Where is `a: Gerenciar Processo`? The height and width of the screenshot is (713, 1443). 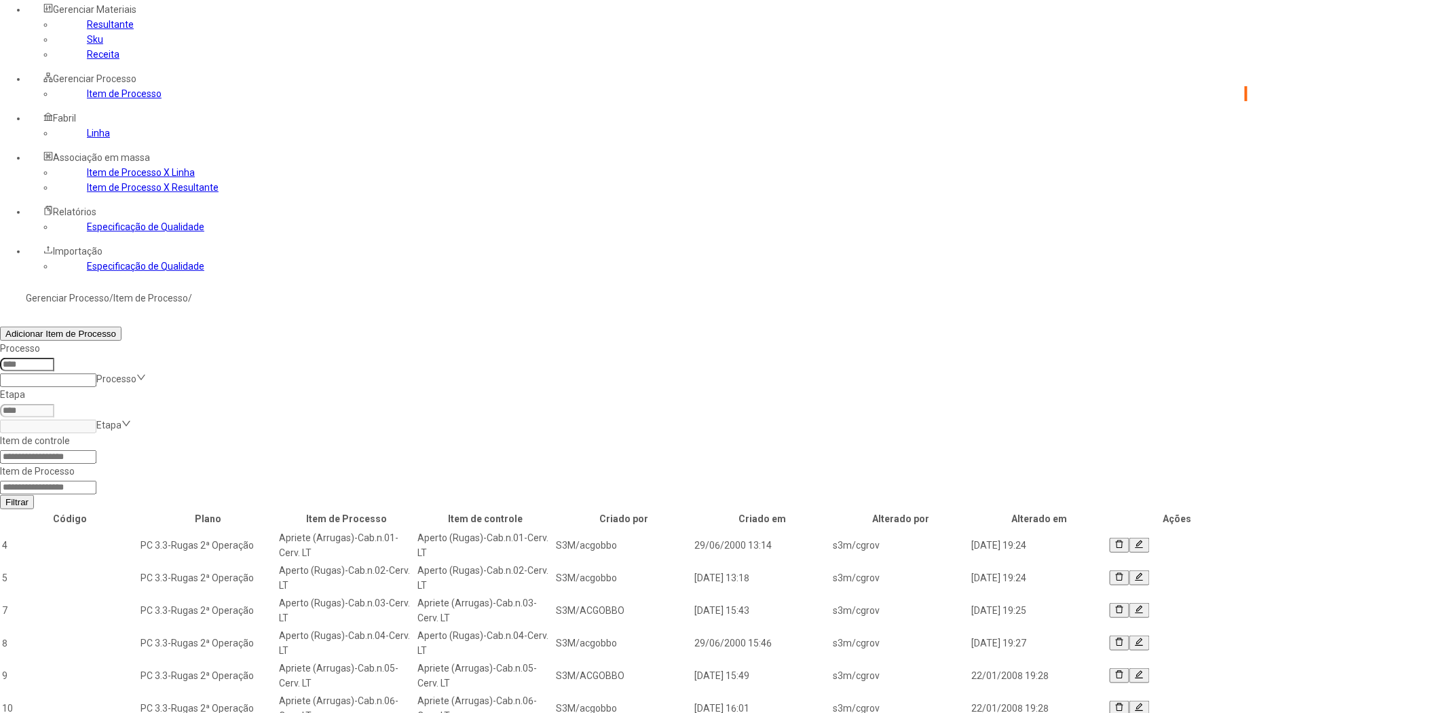
a: Gerenciar Processo is located at coordinates (67, 298).